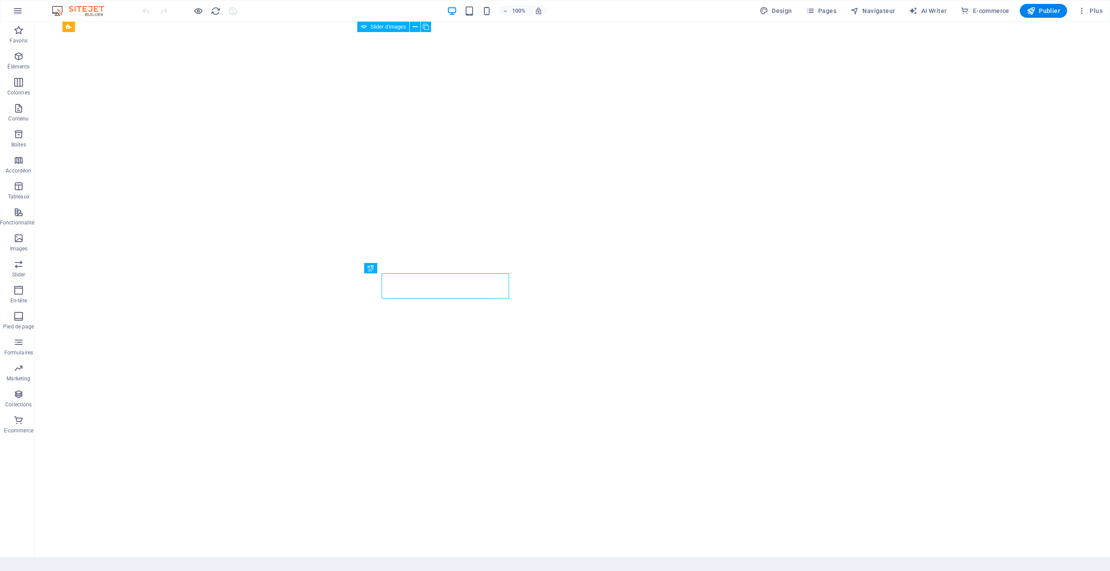  Describe the element at coordinates (18, 119) in the screenshot. I see `p: Contenu` at that location.